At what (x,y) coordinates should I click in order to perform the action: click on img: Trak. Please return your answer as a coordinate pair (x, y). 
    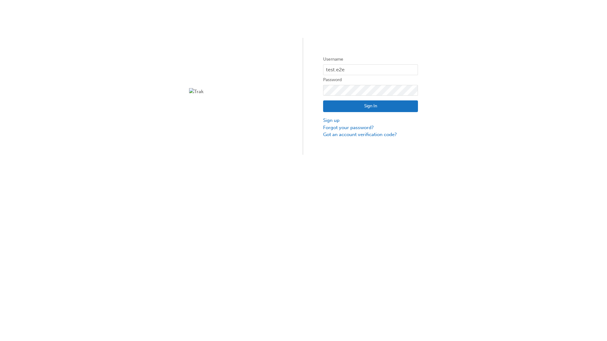
    Looking at the image, I should click on (236, 92).